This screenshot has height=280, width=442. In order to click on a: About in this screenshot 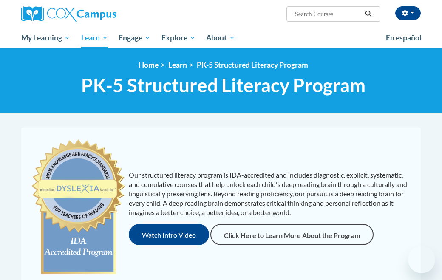, I will do `click(221, 38)`.